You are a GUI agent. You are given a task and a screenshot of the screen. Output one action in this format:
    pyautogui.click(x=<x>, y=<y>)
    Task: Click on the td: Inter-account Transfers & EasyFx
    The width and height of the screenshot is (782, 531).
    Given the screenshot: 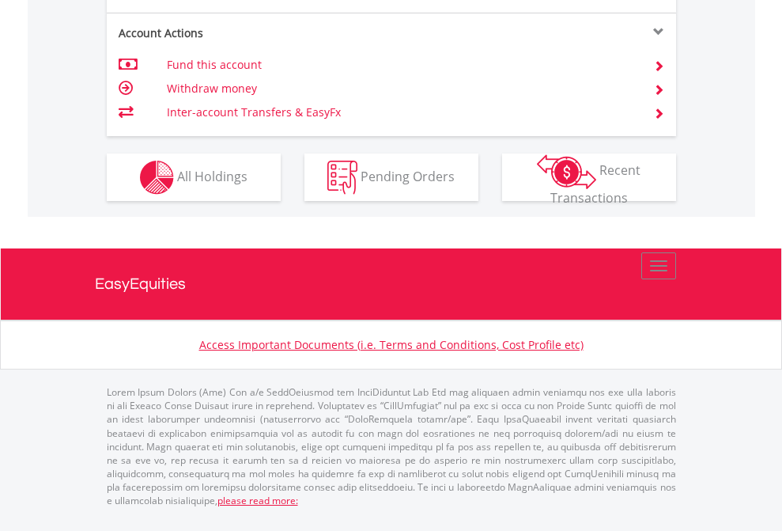 What is the action you would take?
    pyautogui.click(x=400, y=112)
    